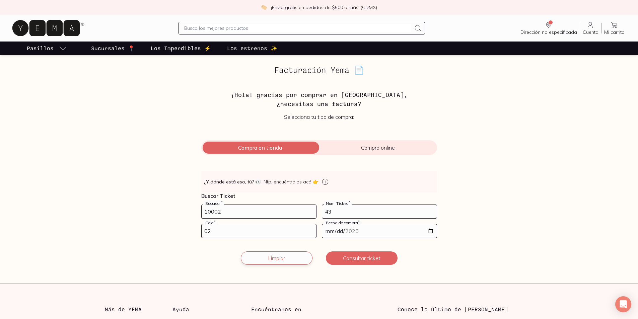 This screenshot has width=638, height=319. Describe the element at coordinates (623, 304) in the screenshot. I see `div: Open Intercom Messenger` at that location.